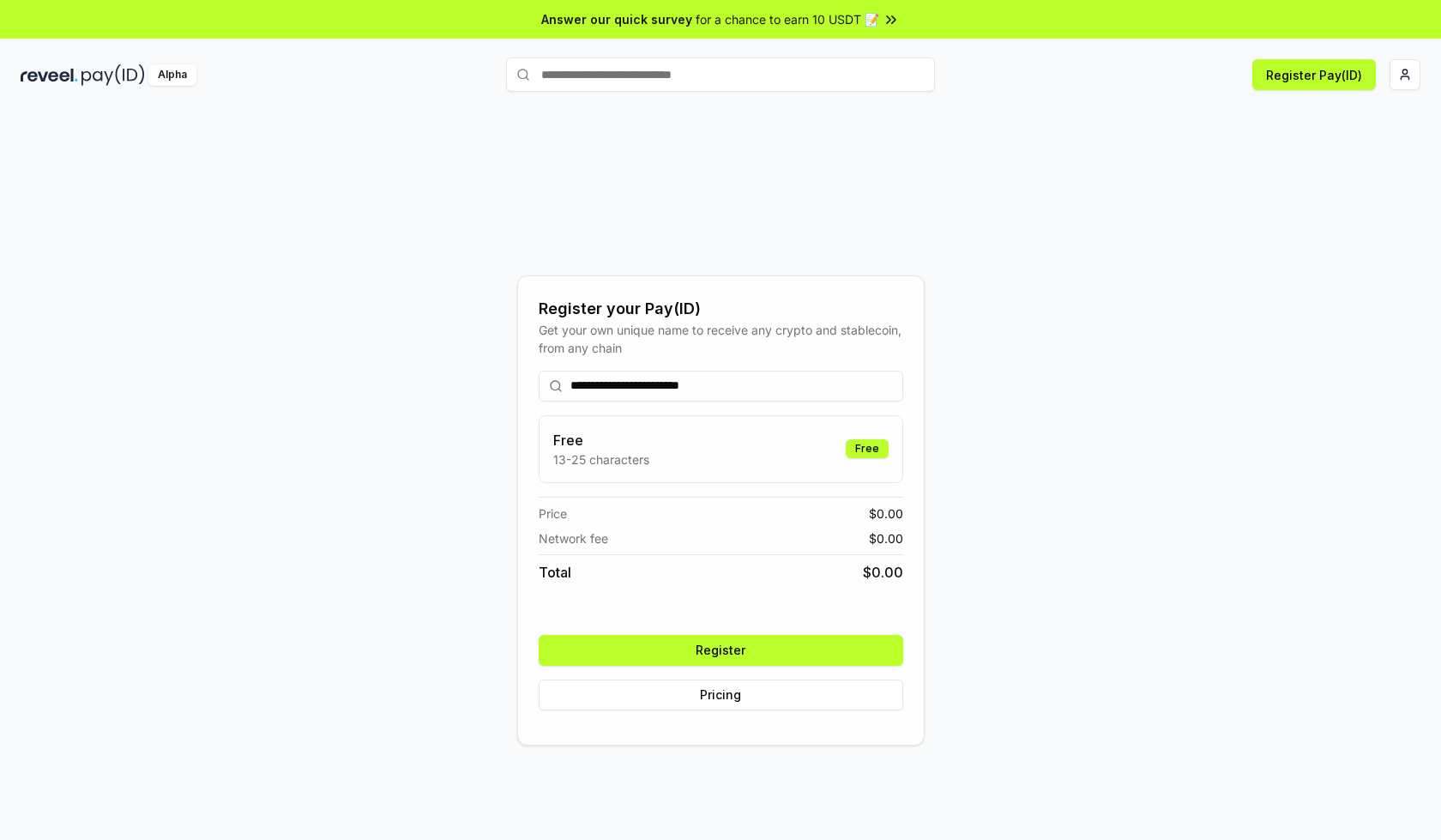 The image size is (1441, 840). What do you see at coordinates (787, 19) in the screenshot?
I see `span: for a chance to earn 10 USDT 📝` at bounding box center [787, 19].